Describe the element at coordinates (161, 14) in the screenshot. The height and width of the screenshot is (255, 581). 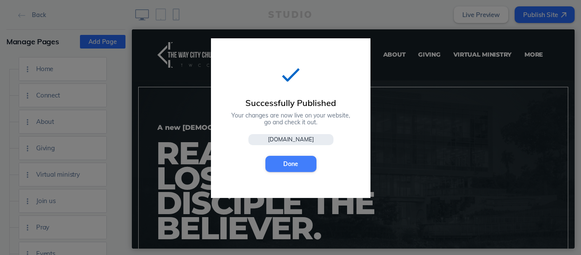
I see `img: icon-tablet@2x.png` at that location.